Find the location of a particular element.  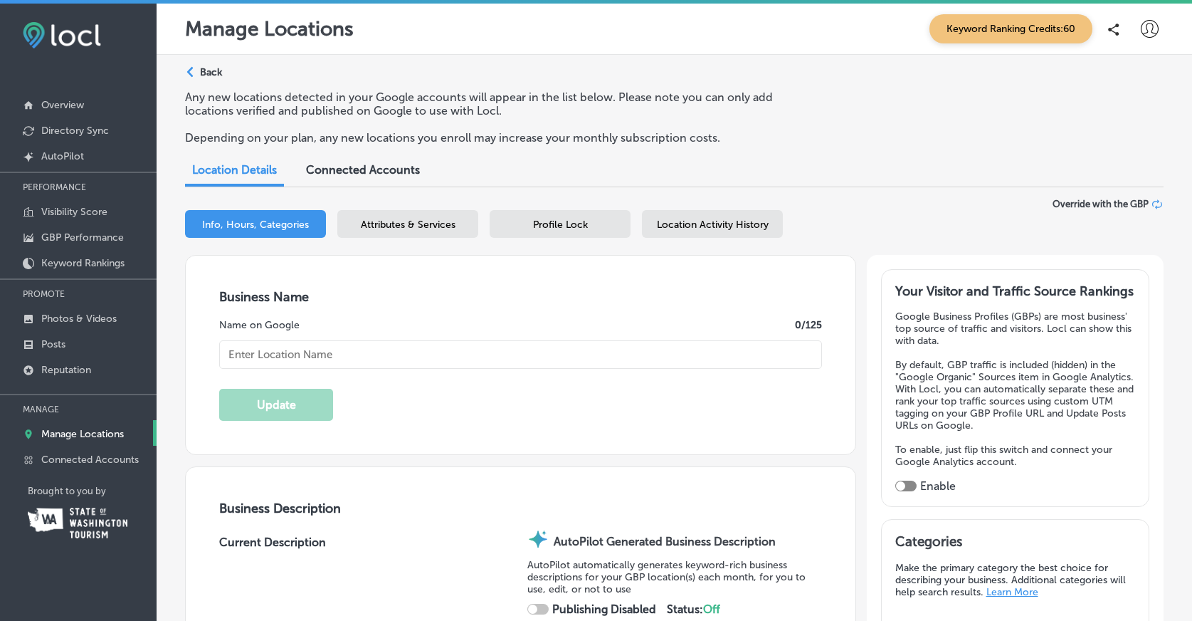

label: Name on Google is located at coordinates (259, 325).